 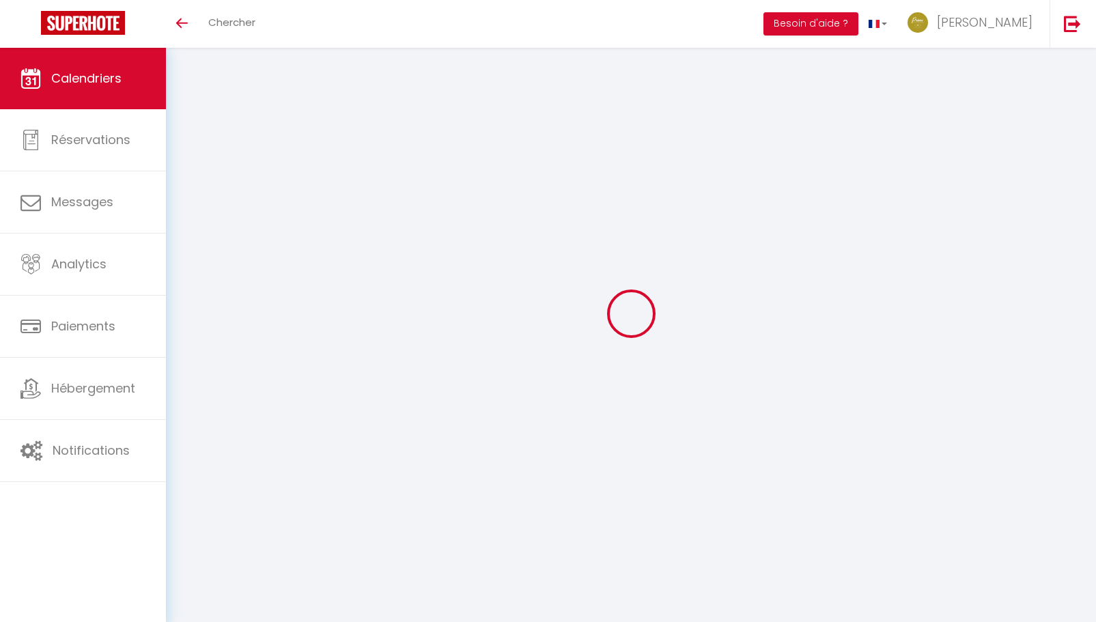 What do you see at coordinates (232, 22) in the screenshot?
I see `span: Chercher` at bounding box center [232, 22].